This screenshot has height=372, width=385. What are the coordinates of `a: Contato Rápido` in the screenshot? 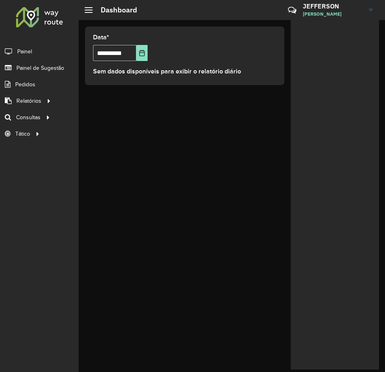 It's located at (292, 10).